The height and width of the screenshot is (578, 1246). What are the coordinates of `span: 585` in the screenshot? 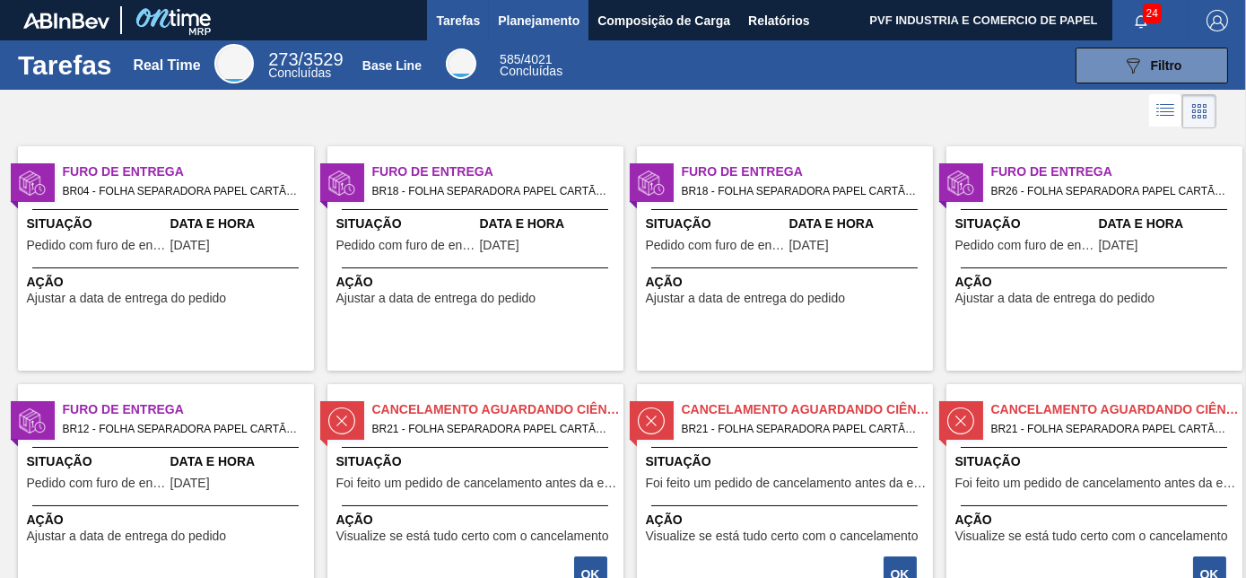 It's located at (509, 59).